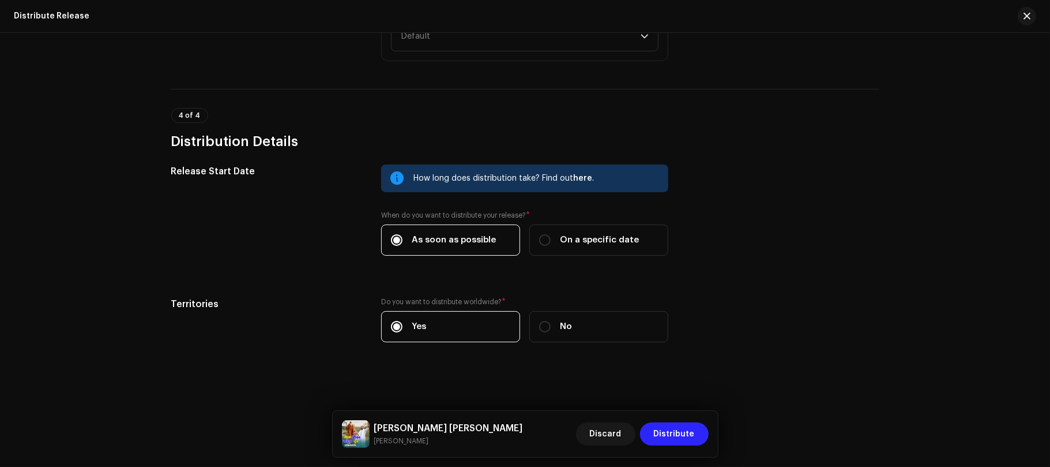  Describe the element at coordinates (606, 434) in the screenshot. I see `button: Discard` at that location.